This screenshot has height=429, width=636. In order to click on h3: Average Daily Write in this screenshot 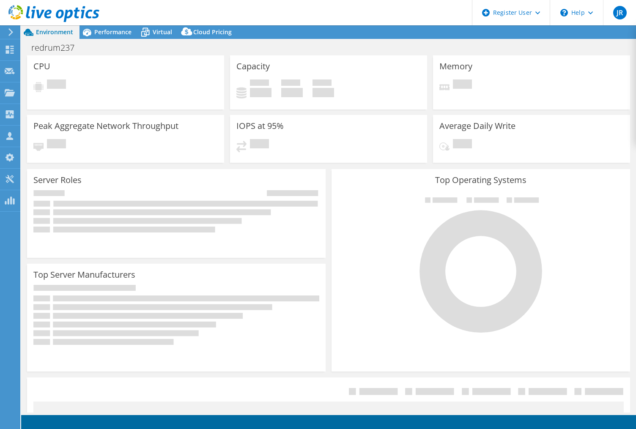, I will do `click(477, 126)`.